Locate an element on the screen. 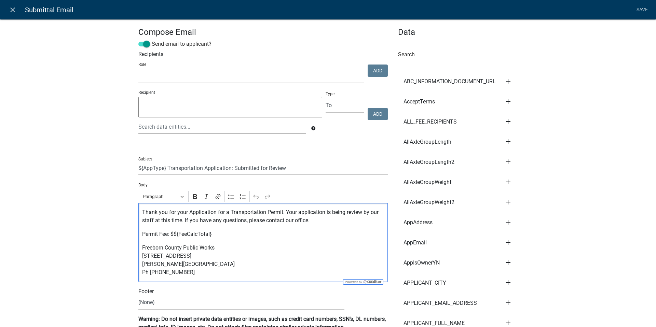 This screenshot has height=327, width=656. span: AcceptTerms is located at coordinates (419, 102).